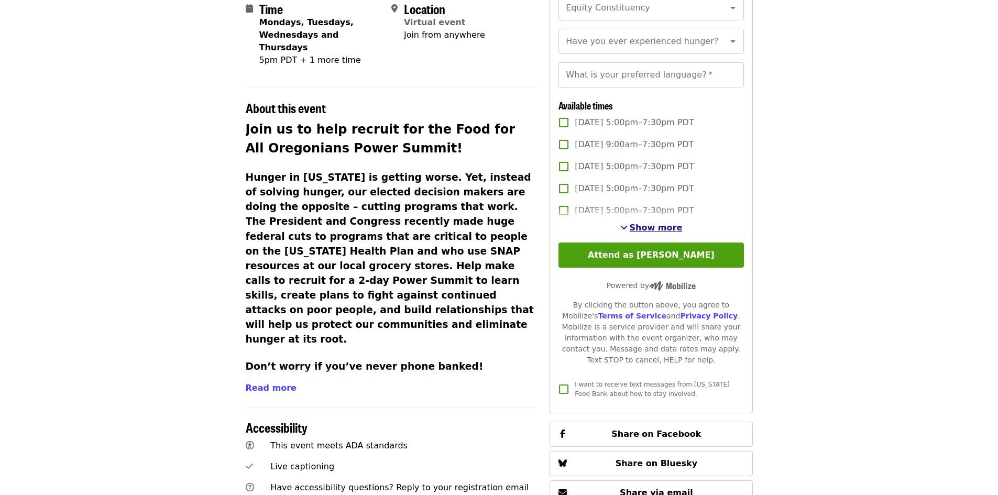 The width and height of the screenshot is (998, 495). What do you see at coordinates (339, 445) in the screenshot?
I see `span: This event meets ADA standards` at bounding box center [339, 445].